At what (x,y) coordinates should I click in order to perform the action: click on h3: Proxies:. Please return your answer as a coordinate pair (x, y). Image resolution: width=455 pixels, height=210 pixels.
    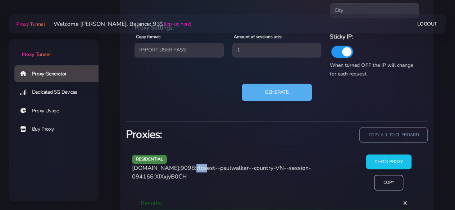
    Looking at the image, I should click on (199, 134).